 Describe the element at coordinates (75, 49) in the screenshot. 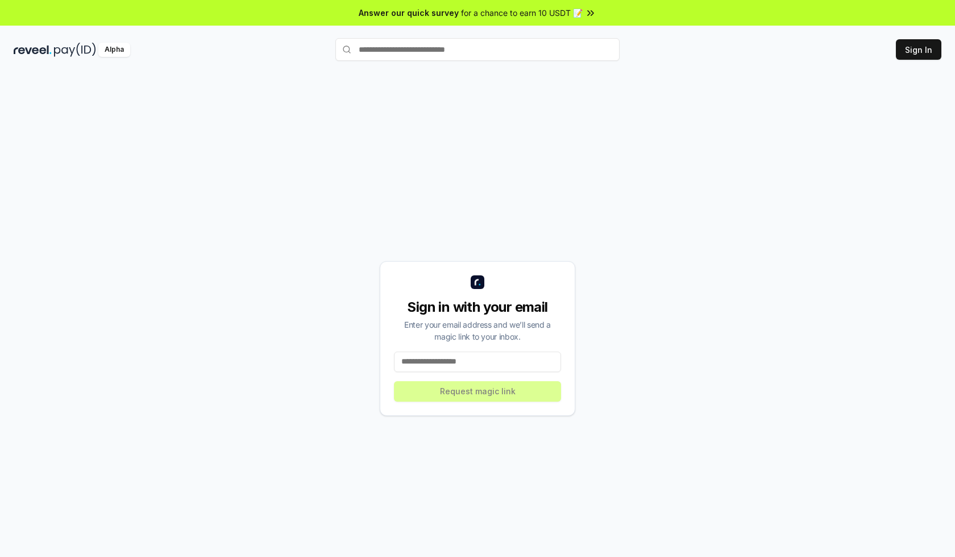

I see `img: pay_id` at that location.